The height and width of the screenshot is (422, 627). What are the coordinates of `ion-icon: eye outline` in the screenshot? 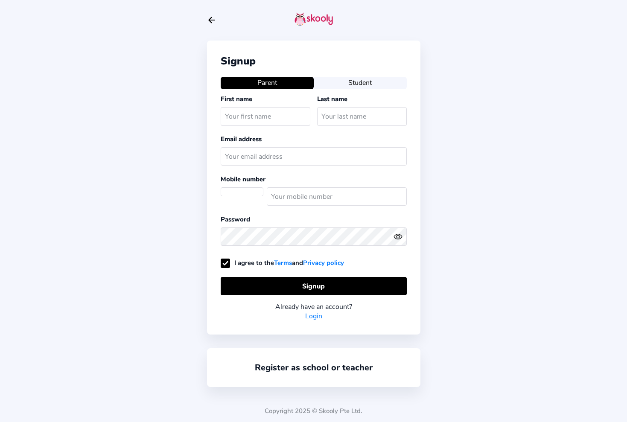 It's located at (398, 237).